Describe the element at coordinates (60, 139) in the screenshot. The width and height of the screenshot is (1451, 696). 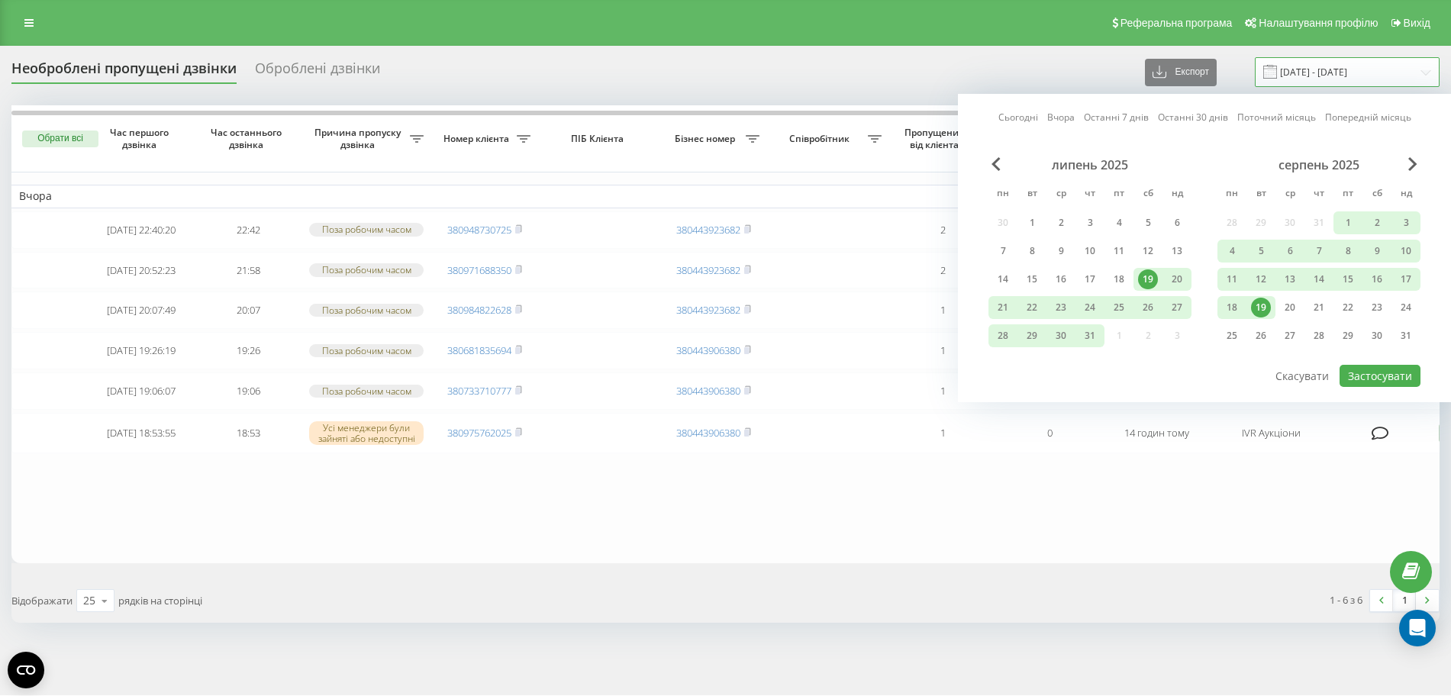
I see `button: Обрати всі` at that location.